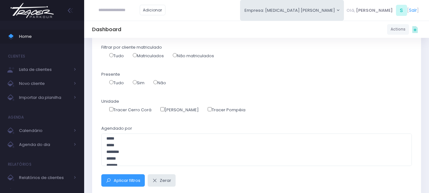 The height and width of the screenshot is (193, 429). What do you see at coordinates (44, 69) in the screenshot?
I see `span: Lista de clientes` at bounding box center [44, 69].